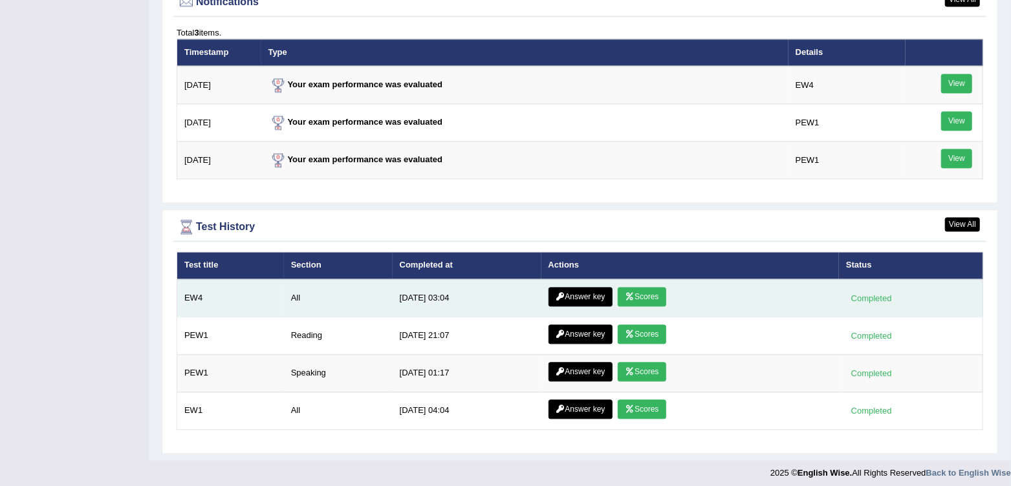 The width and height of the screenshot is (1011, 486). Describe the element at coordinates (338, 373) in the screenshot. I see `td: Speaking` at that location.